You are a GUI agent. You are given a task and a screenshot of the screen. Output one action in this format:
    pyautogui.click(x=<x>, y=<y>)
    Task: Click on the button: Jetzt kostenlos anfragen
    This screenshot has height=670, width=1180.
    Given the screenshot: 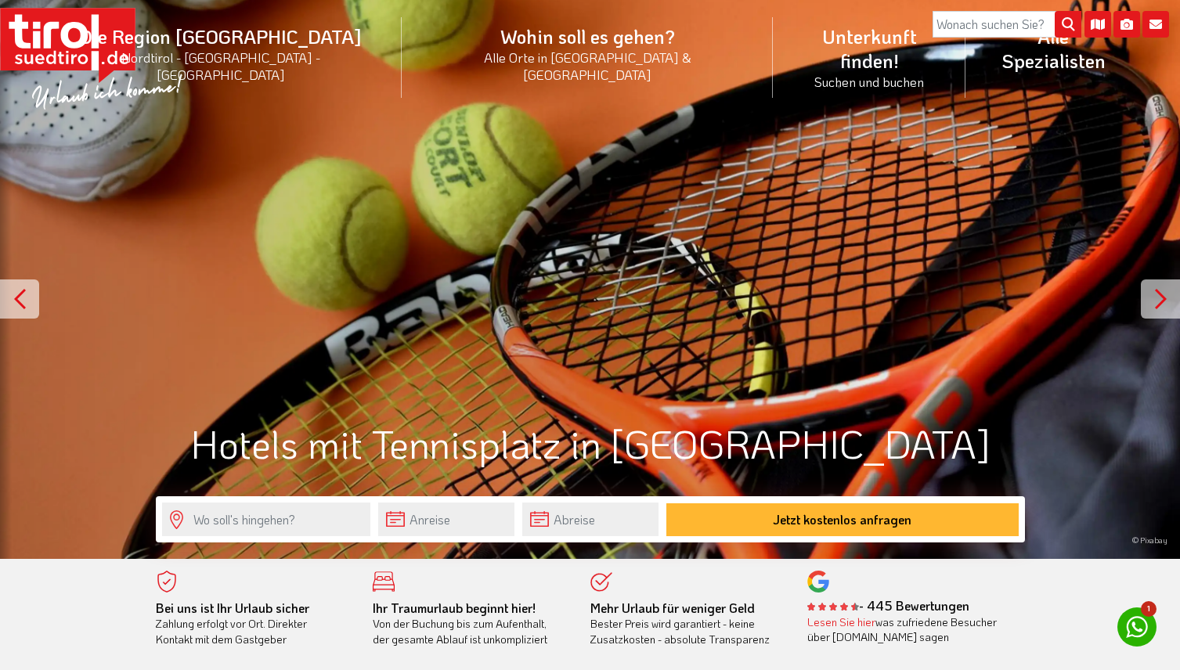 What is the action you would take?
    pyautogui.click(x=842, y=520)
    